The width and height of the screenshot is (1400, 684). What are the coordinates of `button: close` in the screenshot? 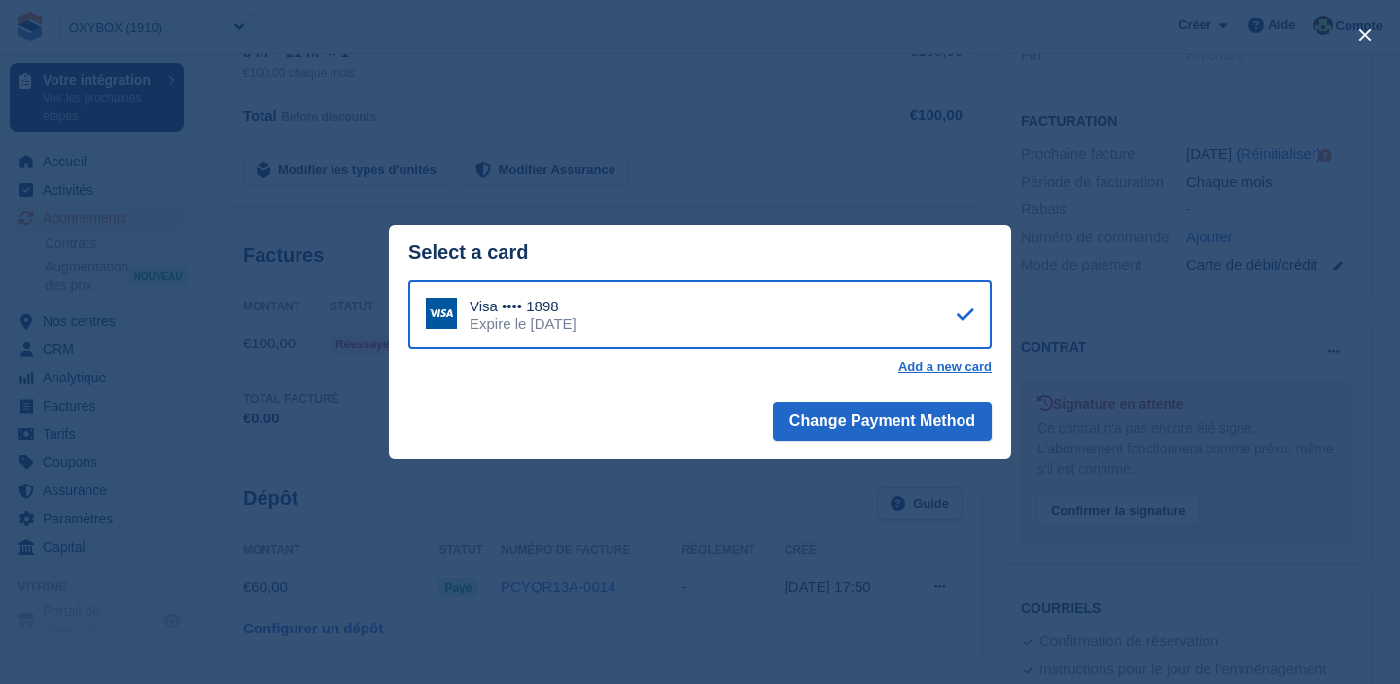 It's located at (1365, 35).